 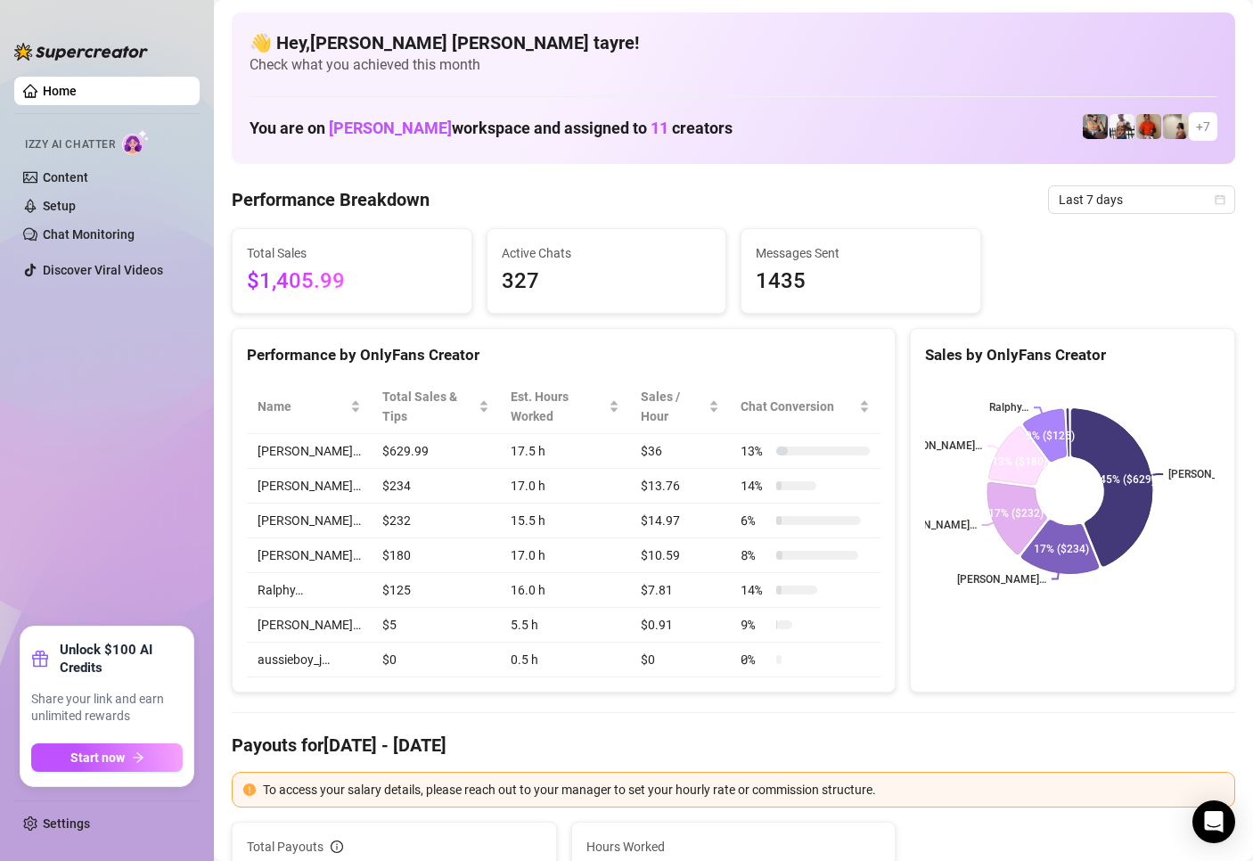 What do you see at coordinates (565, 659) in the screenshot?
I see `td: 0.5 h` at bounding box center [565, 659].